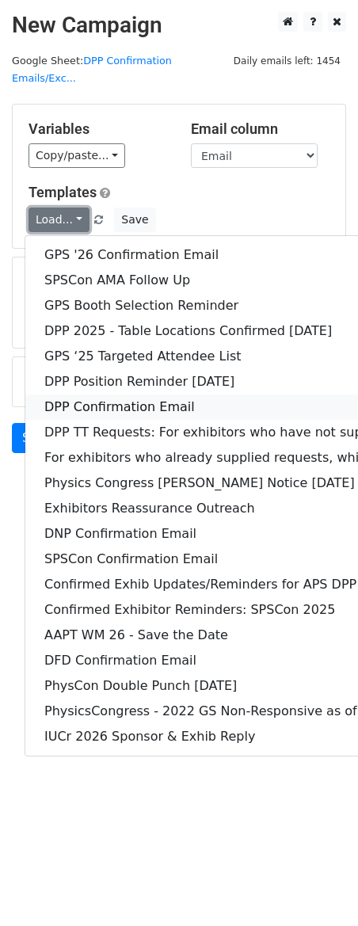 Image resolution: width=358 pixels, height=926 pixels. What do you see at coordinates (97, 129) in the screenshot?
I see `h5: Variables` at bounding box center [97, 129].